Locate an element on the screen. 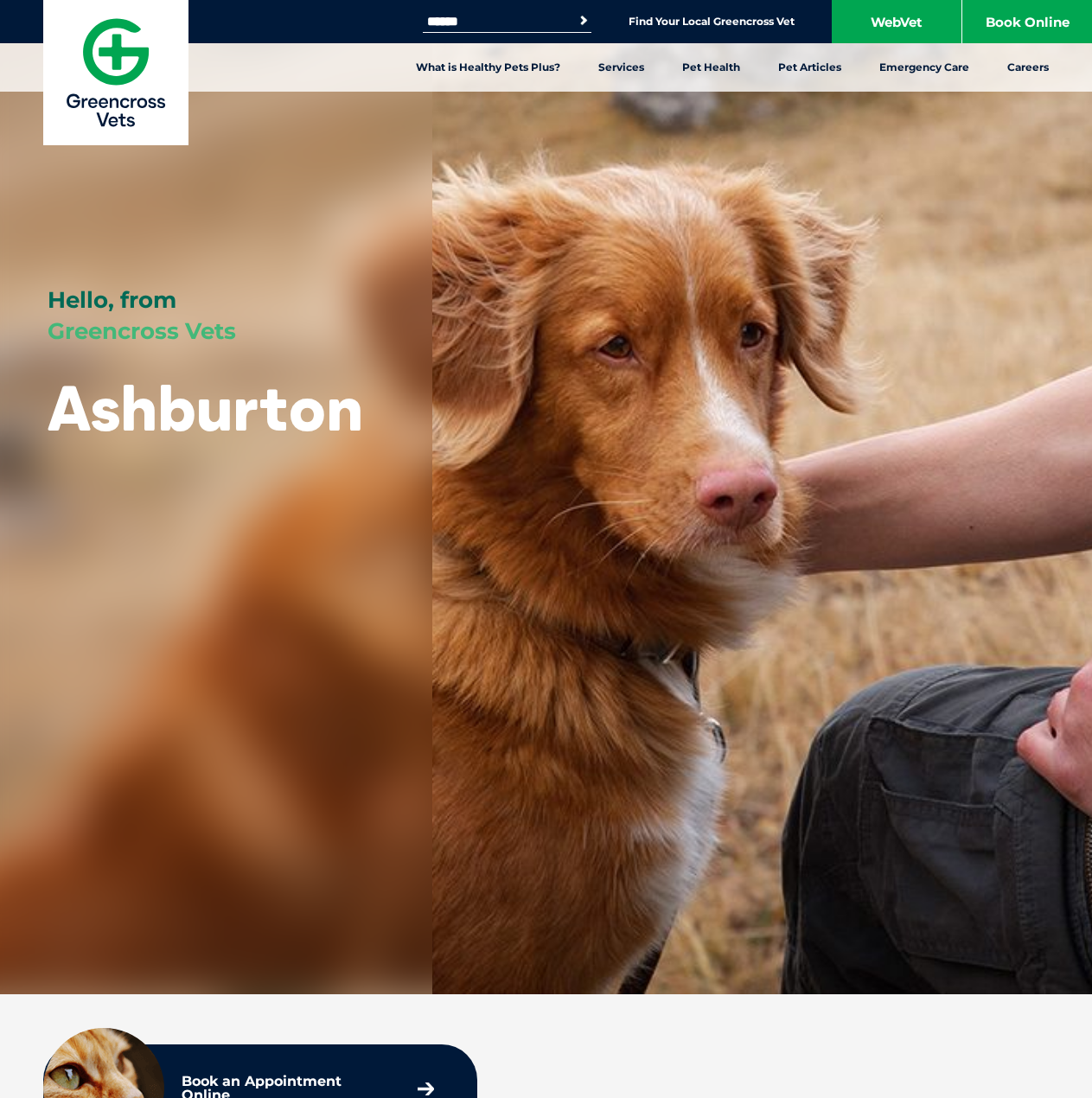  a: What is Healthy Pets Plus? is located at coordinates (487, 68).